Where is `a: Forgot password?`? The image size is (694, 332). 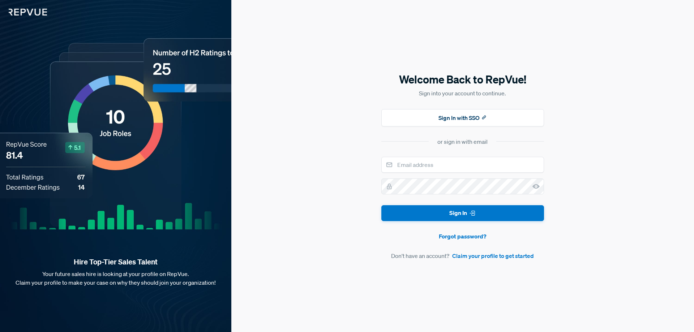
a: Forgot password? is located at coordinates (463, 237).